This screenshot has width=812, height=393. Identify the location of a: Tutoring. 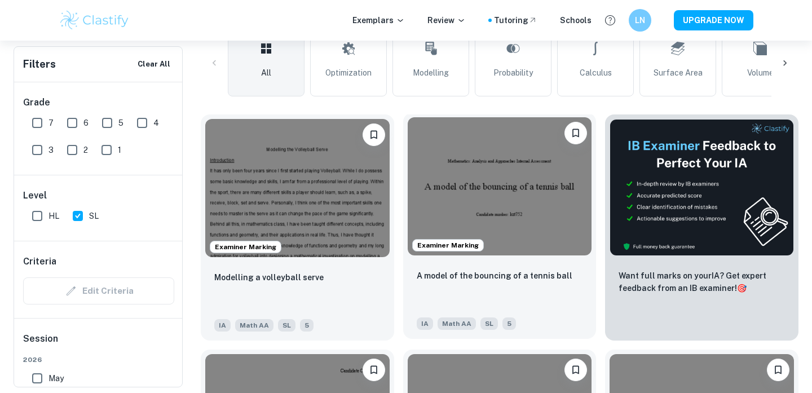
(516, 20).